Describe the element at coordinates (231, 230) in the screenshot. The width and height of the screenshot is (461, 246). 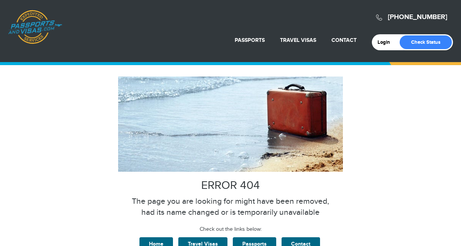
I see `p: Check out the links below:` at that location.